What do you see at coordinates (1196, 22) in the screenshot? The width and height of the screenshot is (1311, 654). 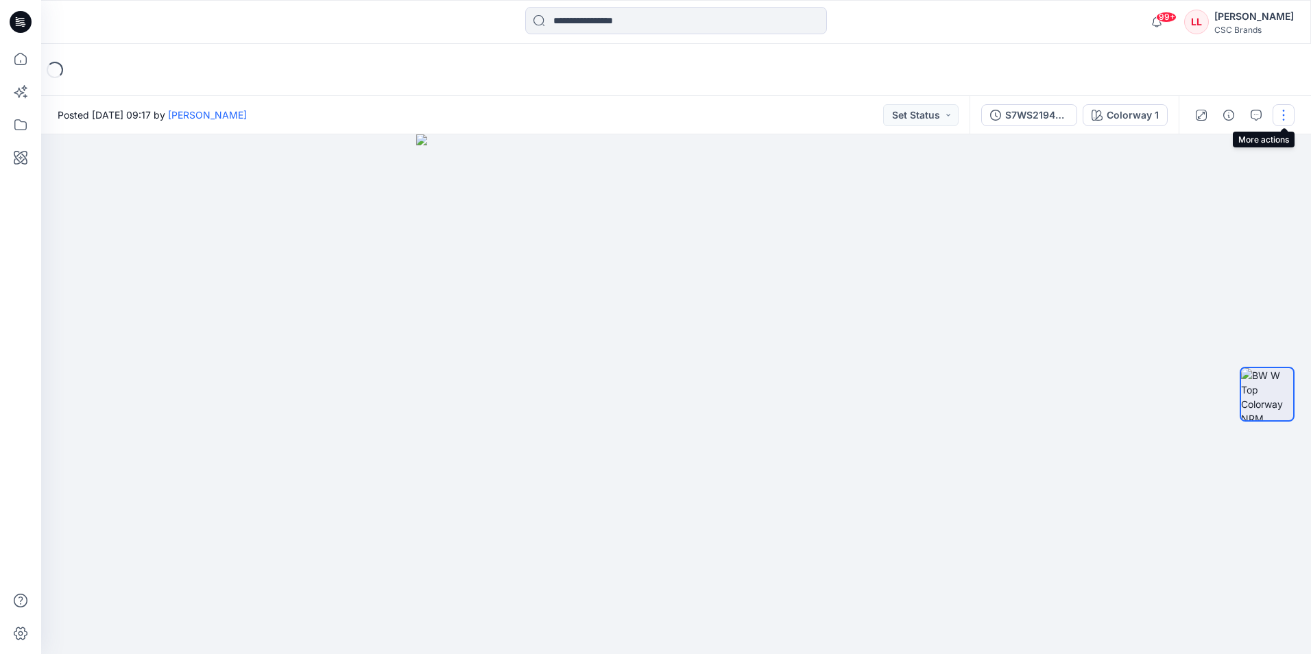 I see `div: LL` at bounding box center [1196, 22].